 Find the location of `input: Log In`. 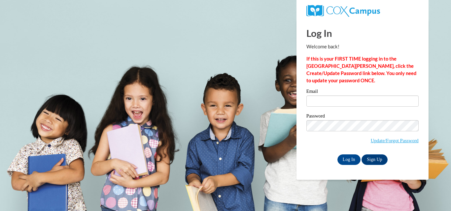

input: Log In is located at coordinates (349, 160).